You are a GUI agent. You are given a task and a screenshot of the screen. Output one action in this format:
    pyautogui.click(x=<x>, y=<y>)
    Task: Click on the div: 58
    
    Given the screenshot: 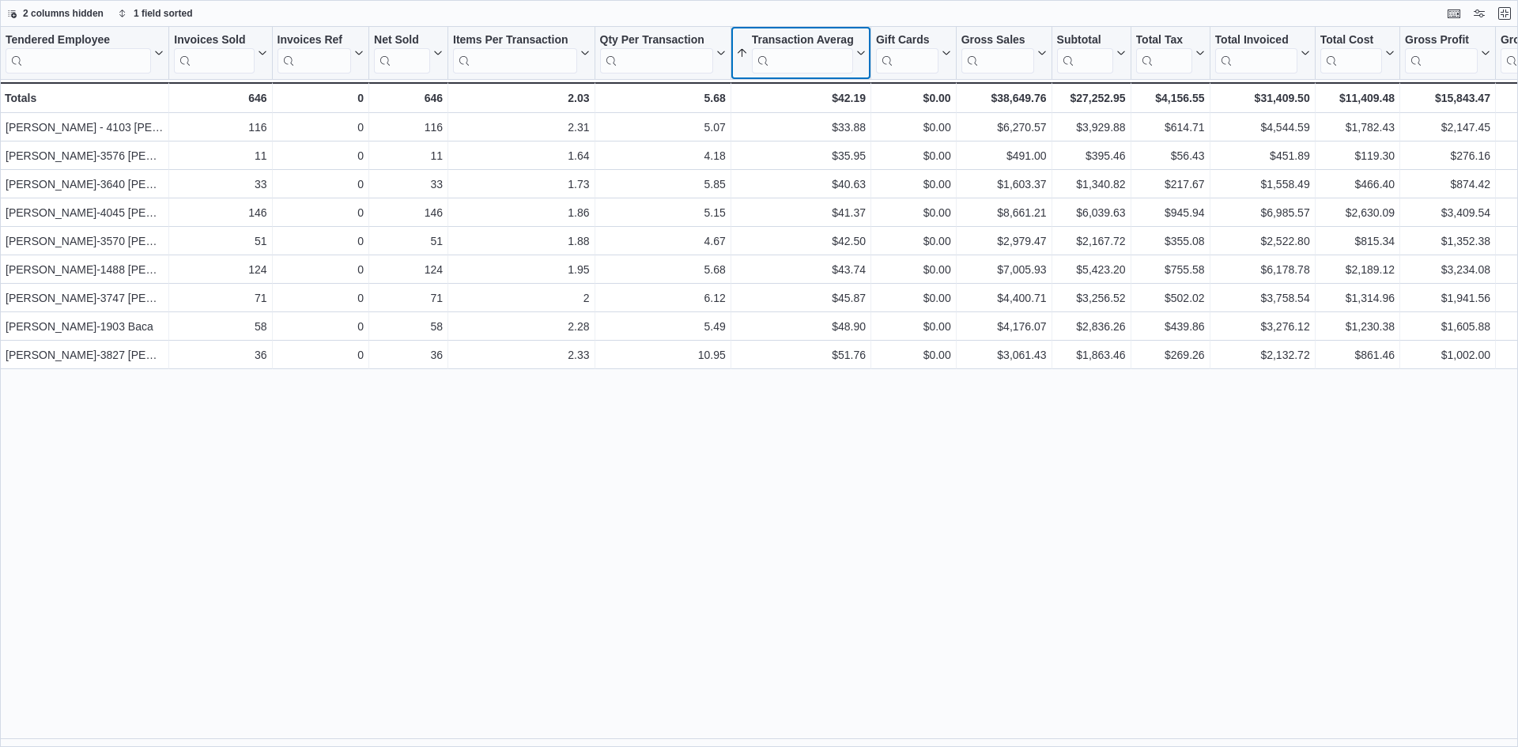 What is the action you would take?
    pyautogui.click(x=220, y=327)
    